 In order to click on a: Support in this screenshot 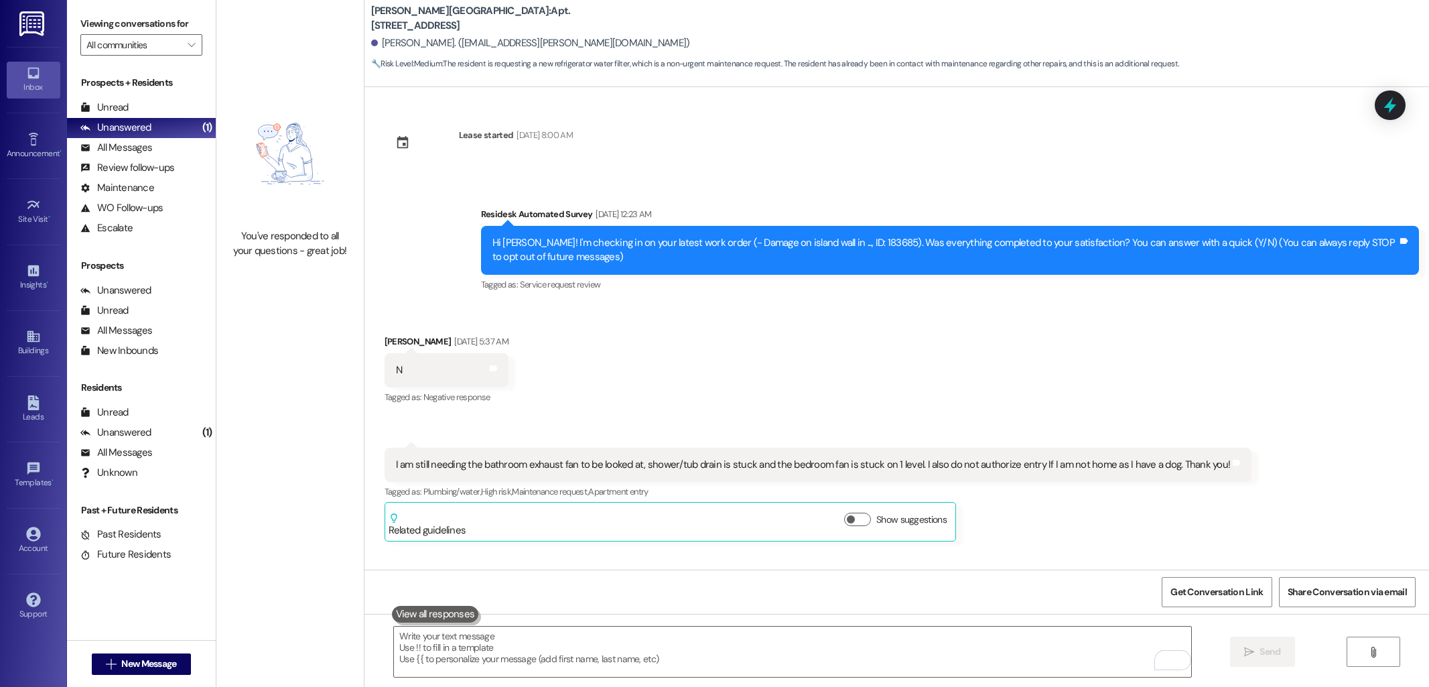, I will do `click(34, 606)`.